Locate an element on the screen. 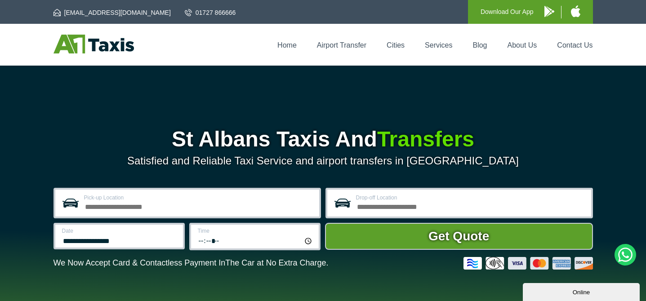  label: Time is located at coordinates (255, 231).